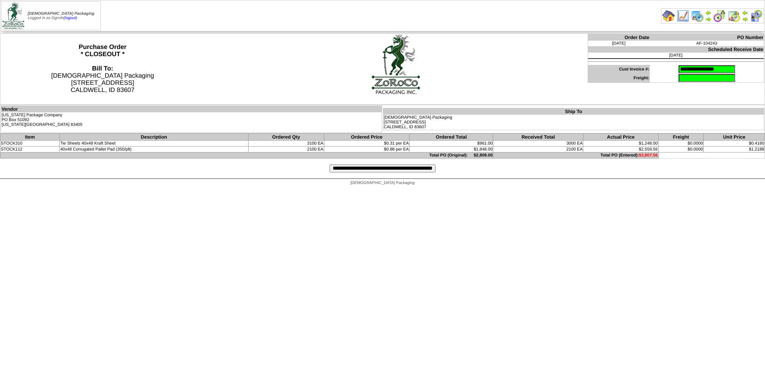 This screenshot has width=765, height=366. Describe the element at coordinates (154, 149) in the screenshot. I see `td: 40x48 Corrugated Pallet Pad (350/plt)` at that location.